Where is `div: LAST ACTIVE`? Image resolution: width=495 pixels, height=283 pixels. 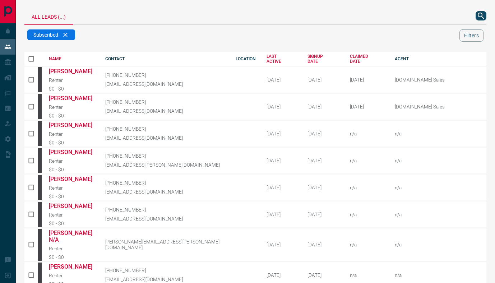
div: LAST ACTIVE is located at coordinates (282, 59).